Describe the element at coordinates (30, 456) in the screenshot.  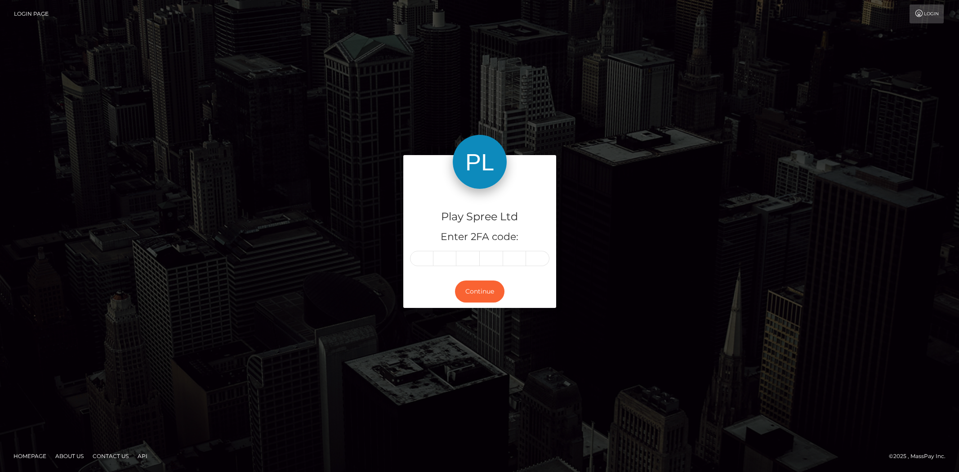
I see `a: Homepage` at that location.